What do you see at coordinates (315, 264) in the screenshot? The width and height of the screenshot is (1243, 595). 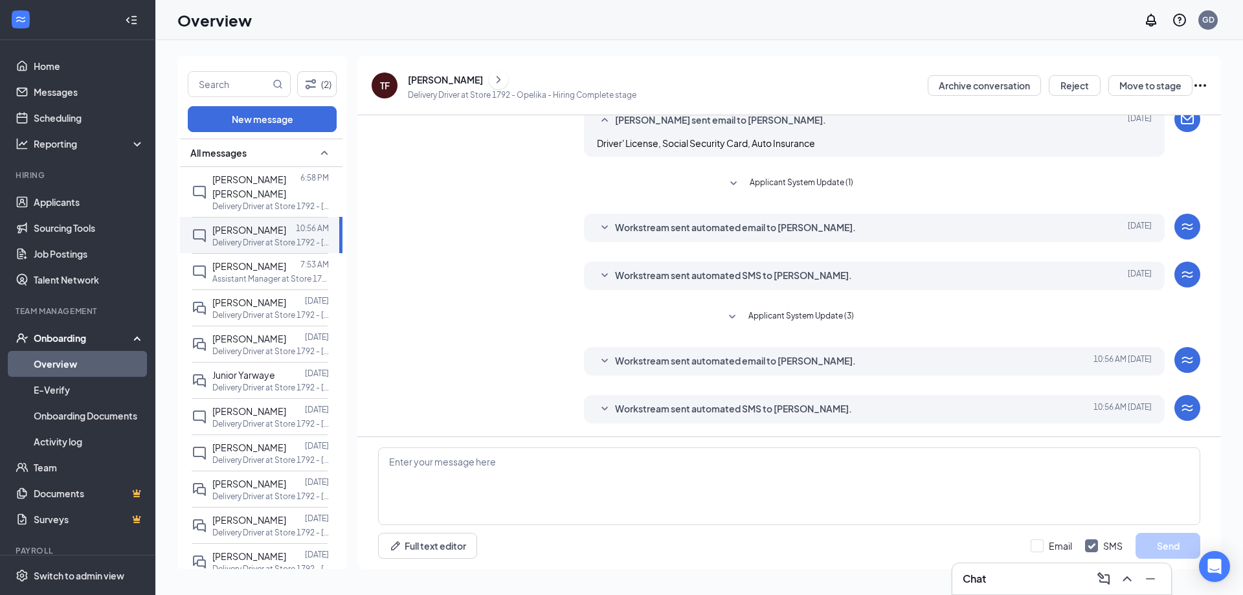 I see `p: 7:53 AM` at bounding box center [315, 264].